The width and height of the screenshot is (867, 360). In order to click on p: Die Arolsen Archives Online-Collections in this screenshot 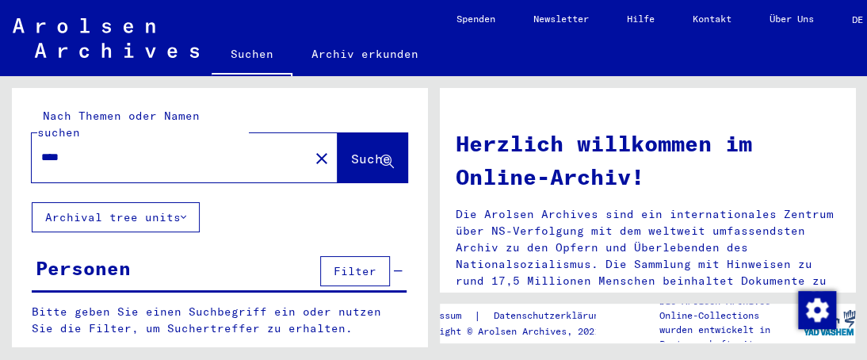, I will do `click(732, 308)`.